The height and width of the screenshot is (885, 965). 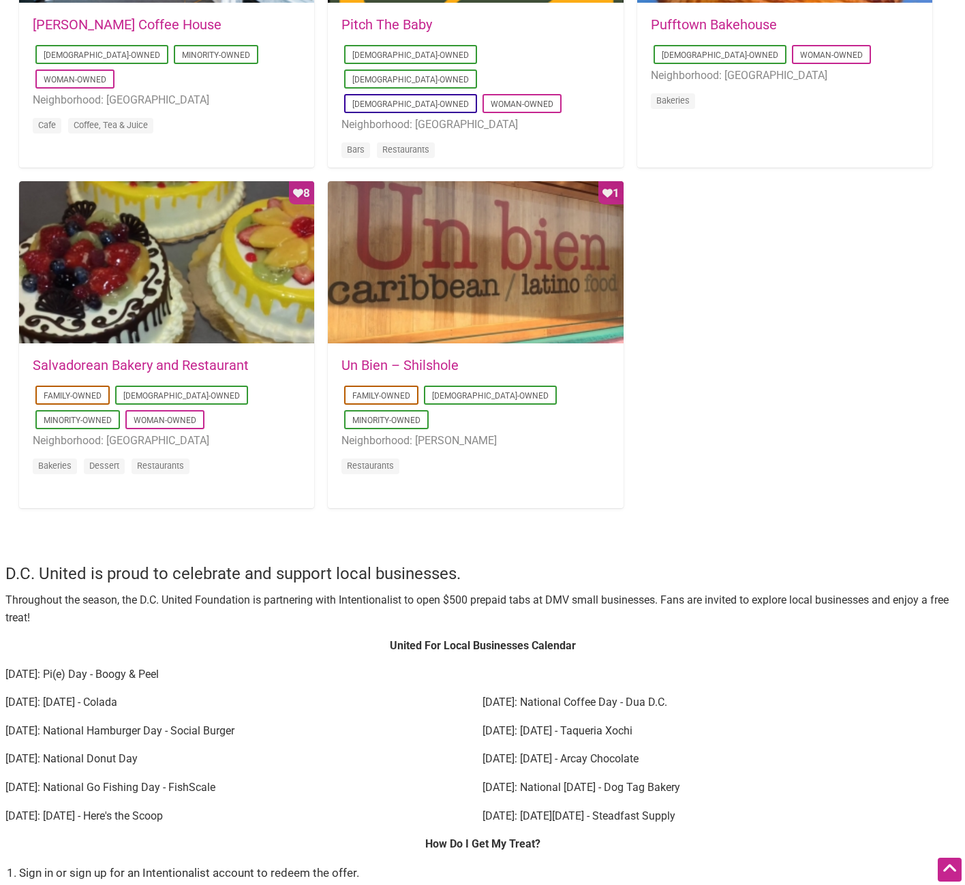 I want to click on a: Pitch The Baby, so click(x=386, y=25).